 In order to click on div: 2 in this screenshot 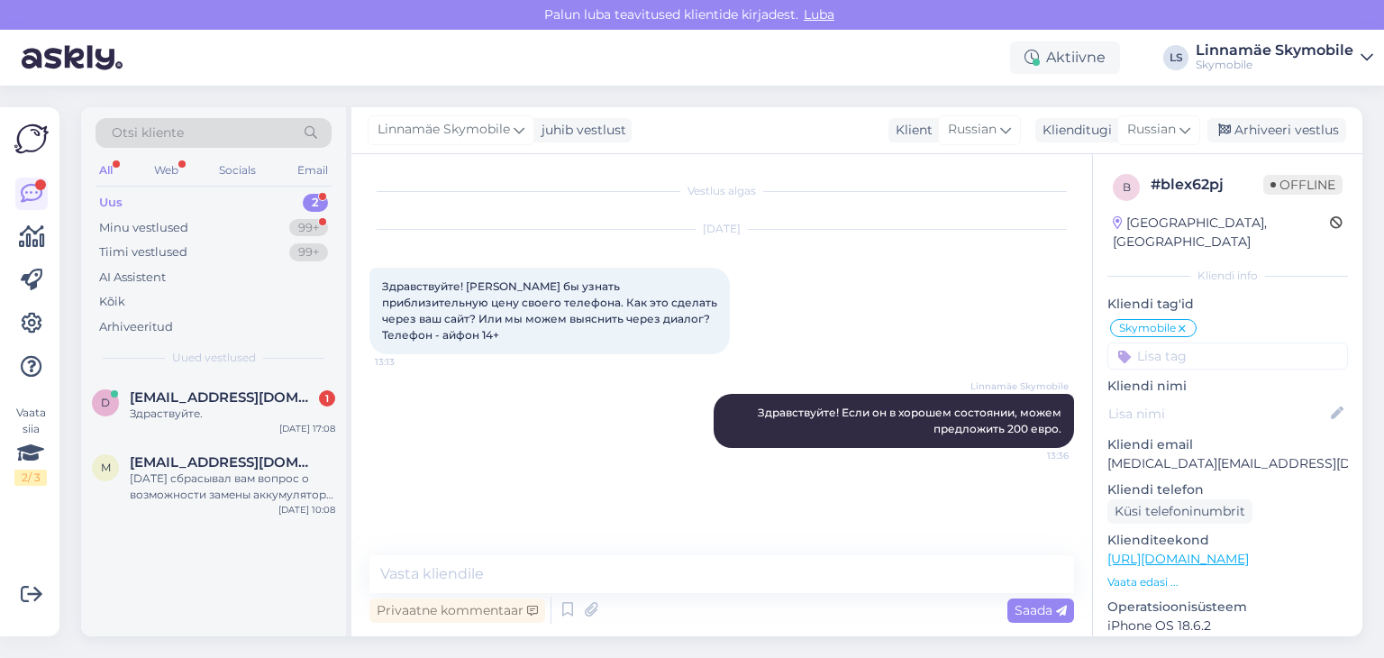, I will do `click(315, 203)`.